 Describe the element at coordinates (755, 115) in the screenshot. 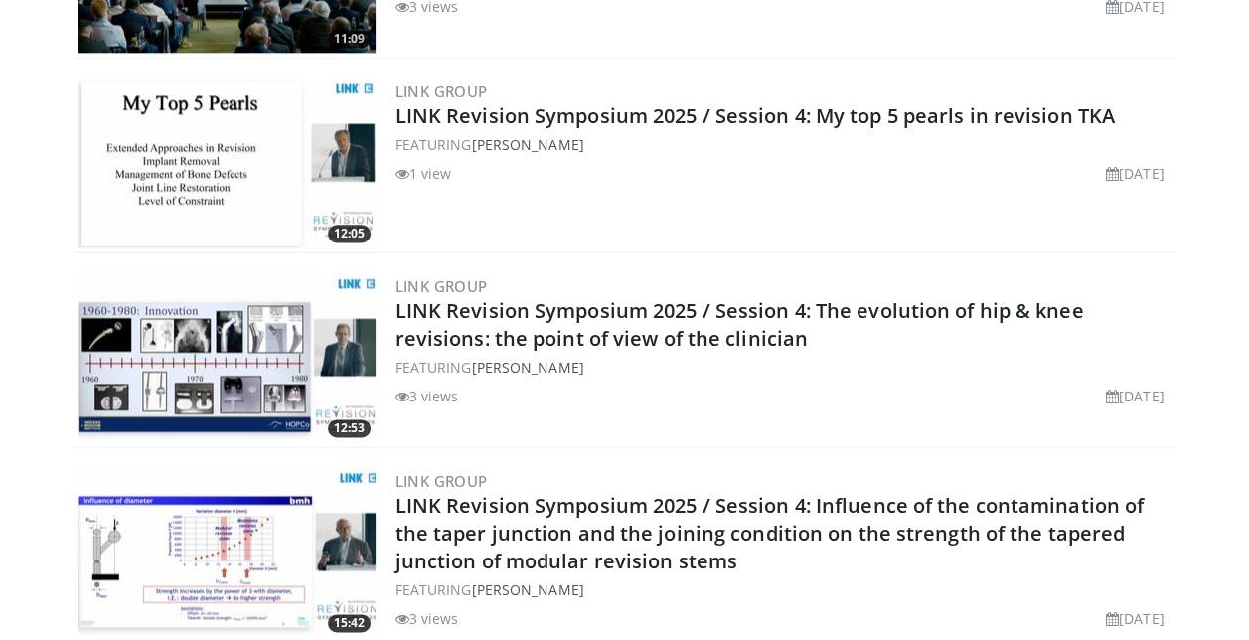

I see `a: LINK Revision Symposium 2025 / Session 4: My top 5 pearls in revision TKA` at that location.